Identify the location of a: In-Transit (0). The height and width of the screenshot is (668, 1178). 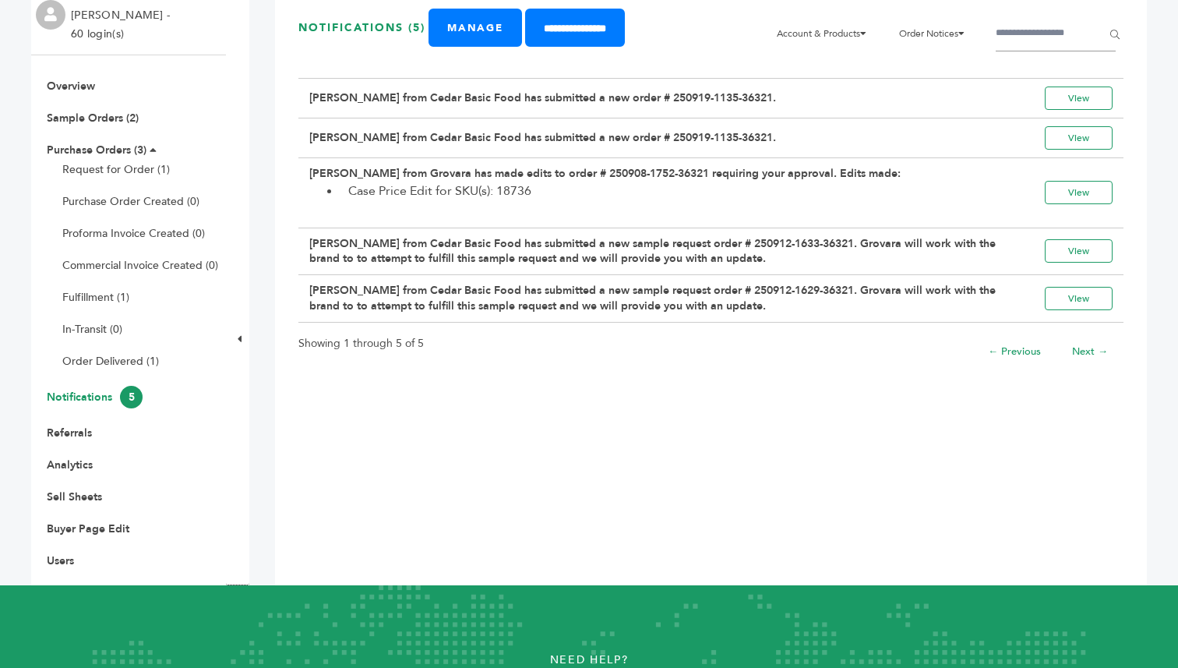
(92, 329).